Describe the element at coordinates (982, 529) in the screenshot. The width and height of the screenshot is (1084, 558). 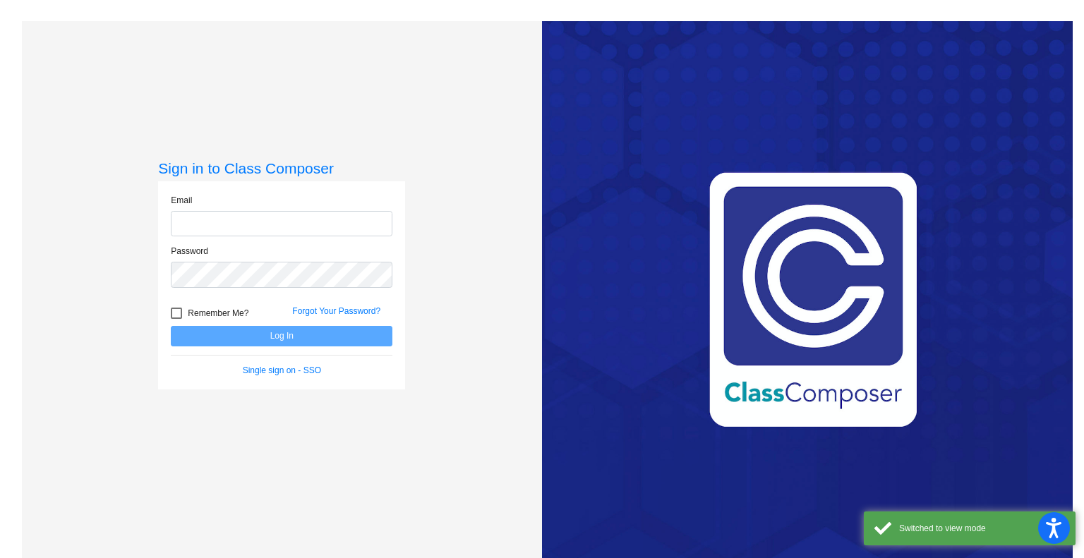
I see `div: Switched to view mode` at that location.